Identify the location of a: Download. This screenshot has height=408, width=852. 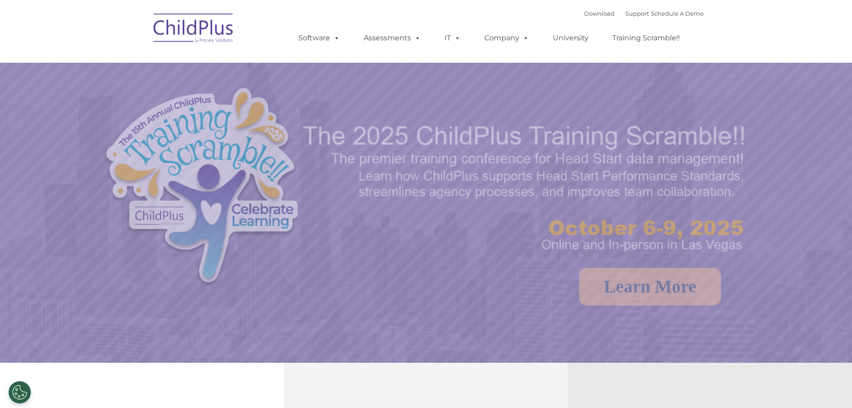
(599, 13).